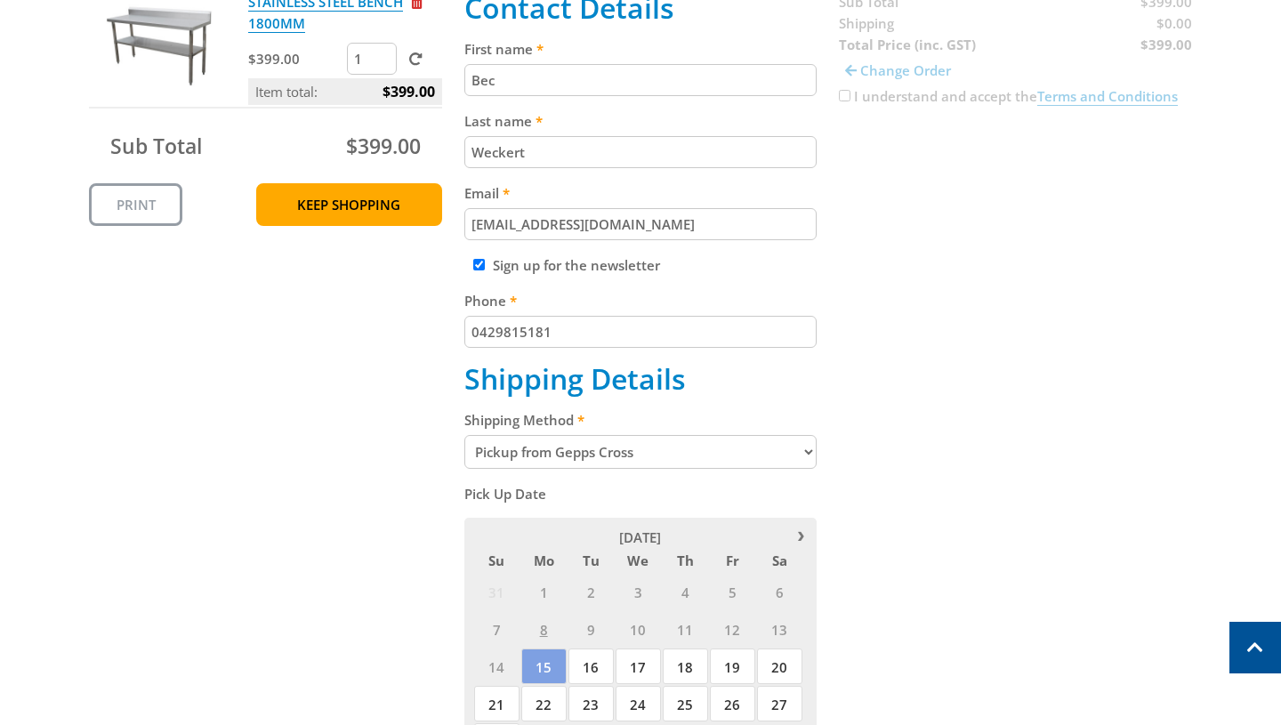  I want to click on span: Fr, so click(732, 560).